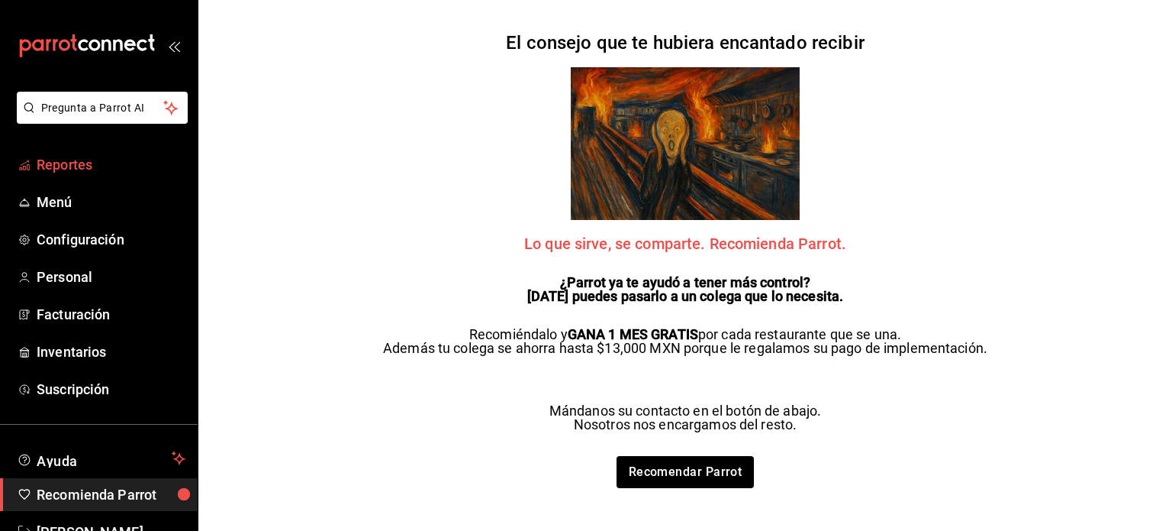  I want to click on p: Recomiéndalo y por cada restaurante que se una. Además tu colega se ahorra hasta $13,000 MXN porq..., so click(685, 341).